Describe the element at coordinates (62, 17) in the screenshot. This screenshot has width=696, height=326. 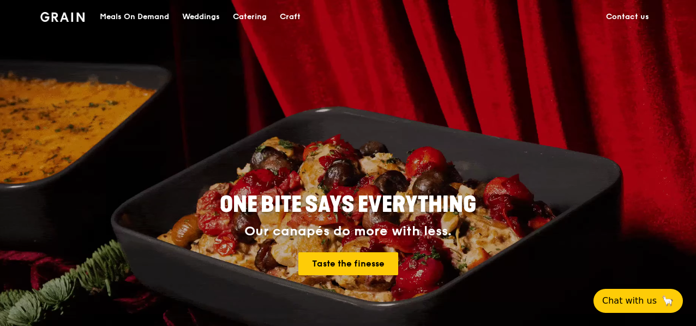
I see `img: Grain` at that location.